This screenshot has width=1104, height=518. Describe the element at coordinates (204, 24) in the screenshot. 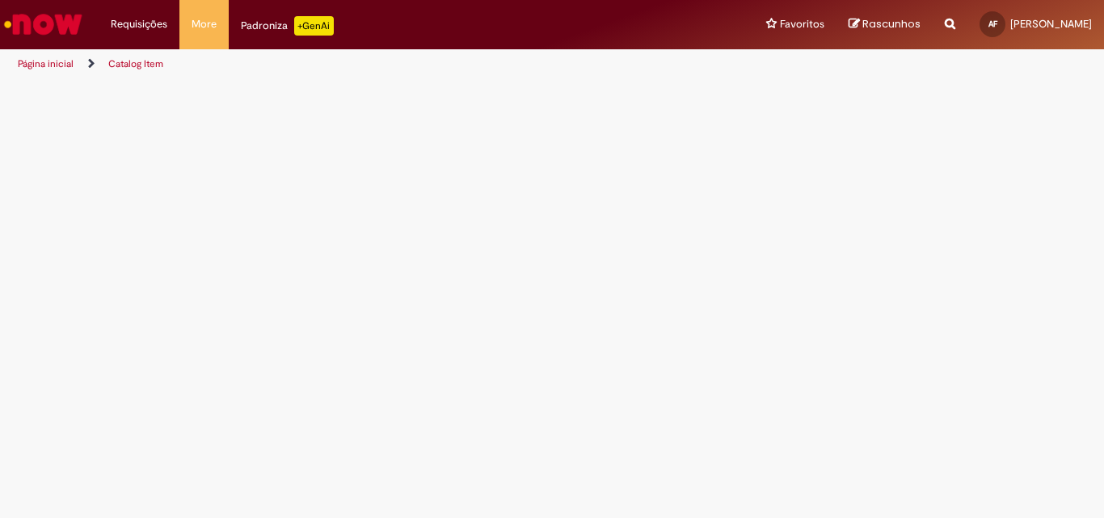

I see `span: More` at that location.